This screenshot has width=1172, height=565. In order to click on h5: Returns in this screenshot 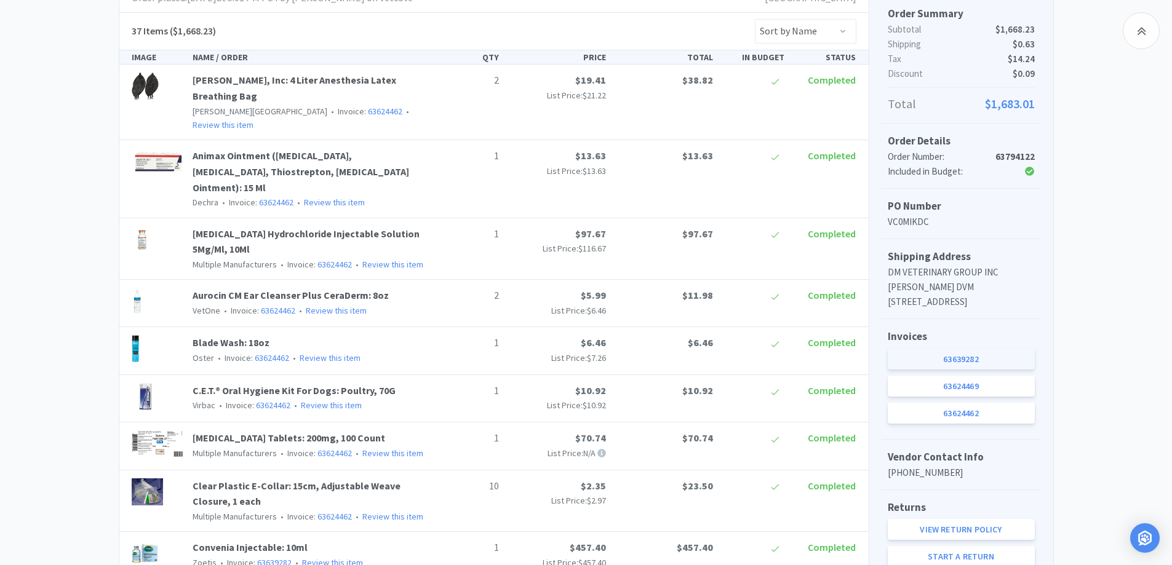, I will do `click(961, 507)`.